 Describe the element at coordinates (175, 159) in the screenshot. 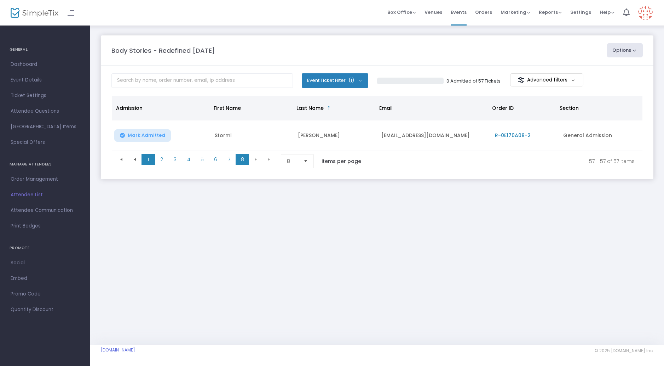

I see `span: Page 3` at that location.